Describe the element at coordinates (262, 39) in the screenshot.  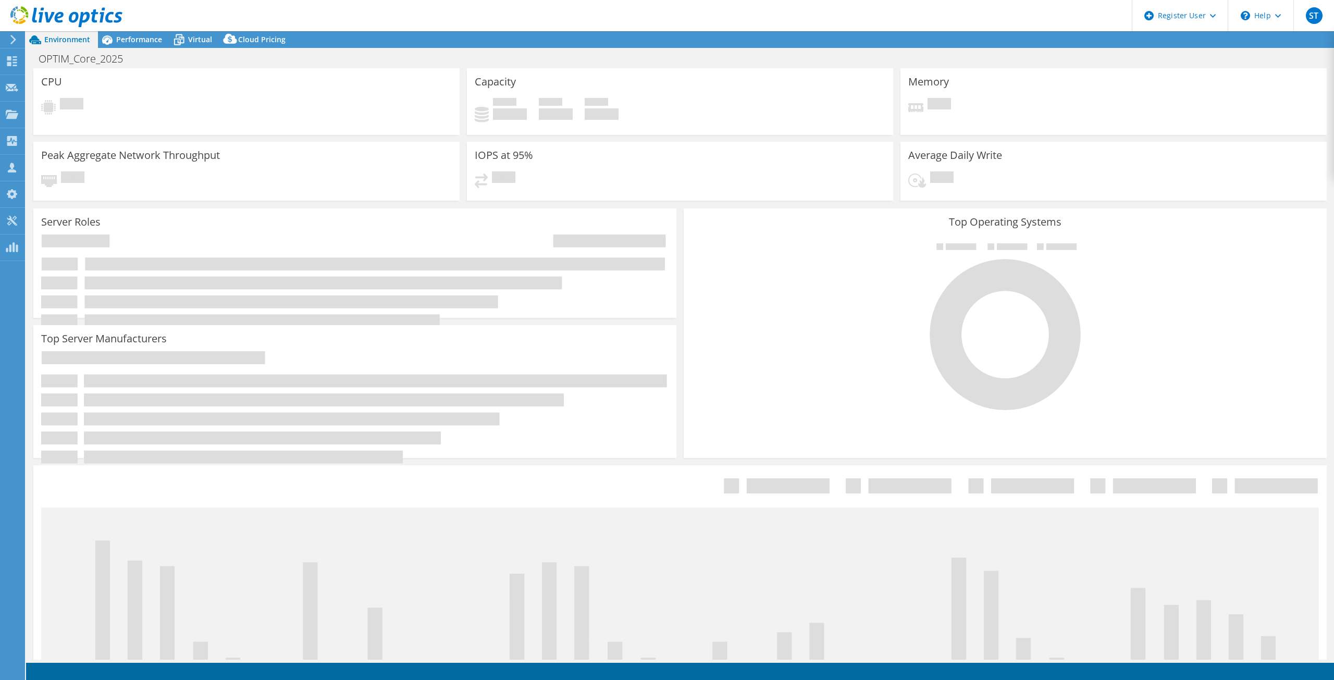
I see `span: Cloud Pricing` at that location.